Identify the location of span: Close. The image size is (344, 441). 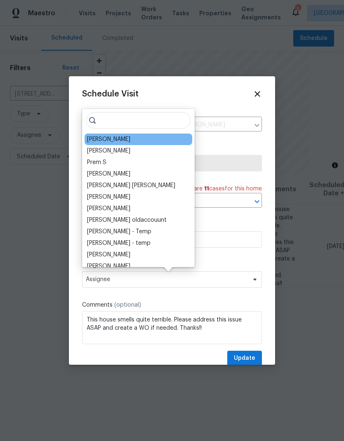
(257, 94).